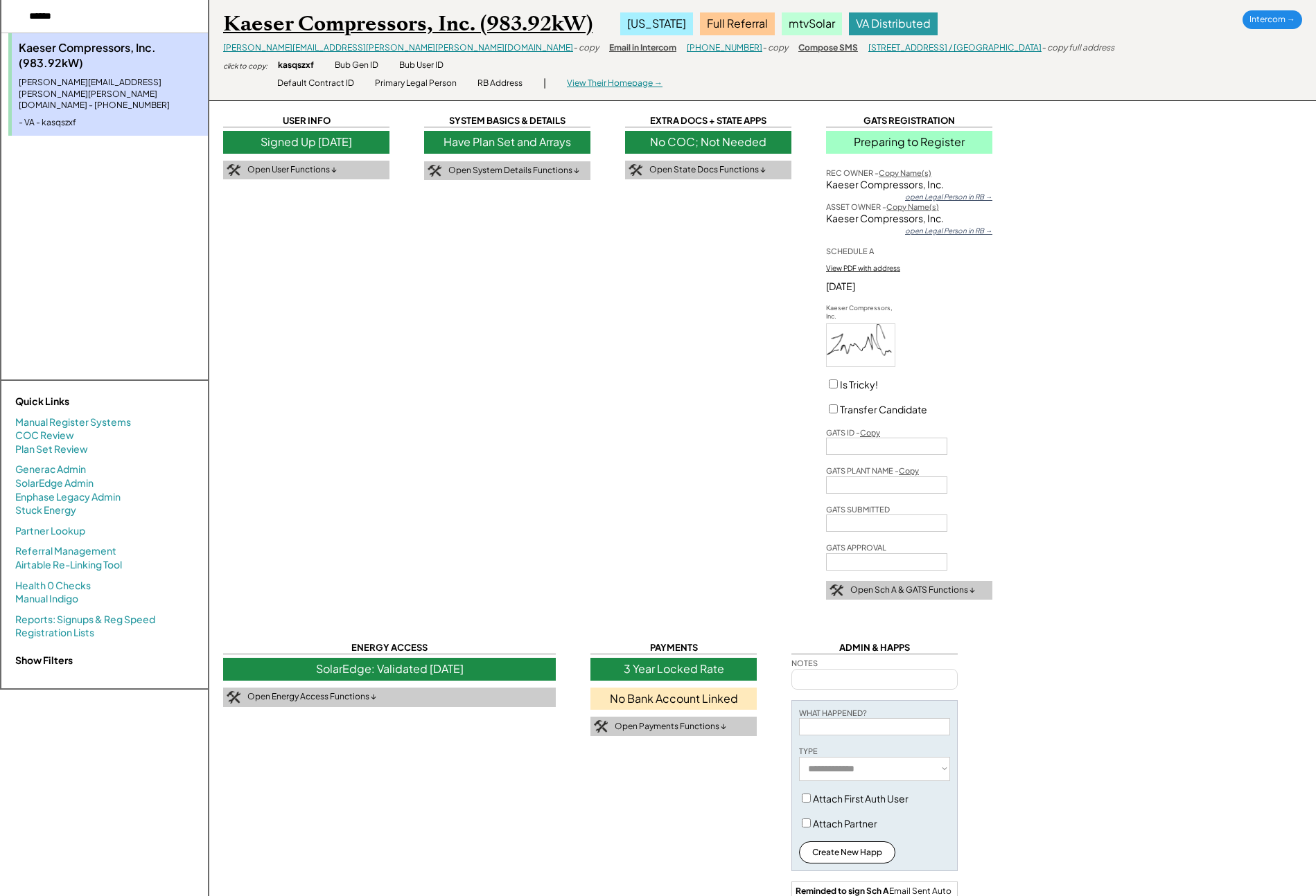 The image size is (1316, 896). Describe the element at coordinates (54, 483) in the screenshot. I see `a: SolarEdge Admin` at that location.